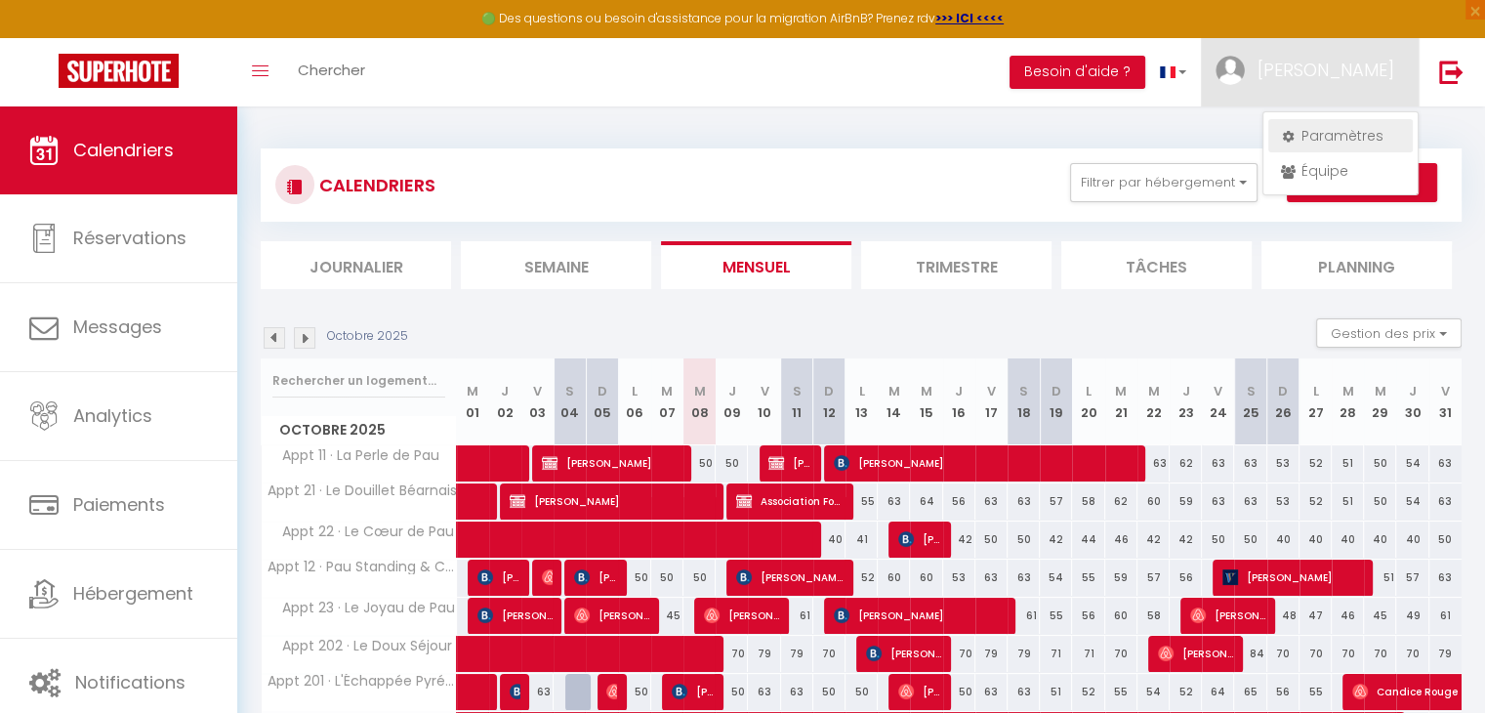 This screenshot has width=1485, height=713. What do you see at coordinates (358, 381) in the screenshot?
I see `input: Rechercher un logement...` at bounding box center [358, 381].